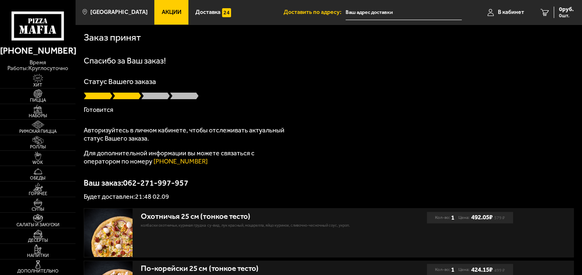 The image size is (582, 275). What do you see at coordinates (255, 217) in the screenshot?
I see `div: Охотничья 25 см (тонкое тесто)` at bounding box center [255, 217].